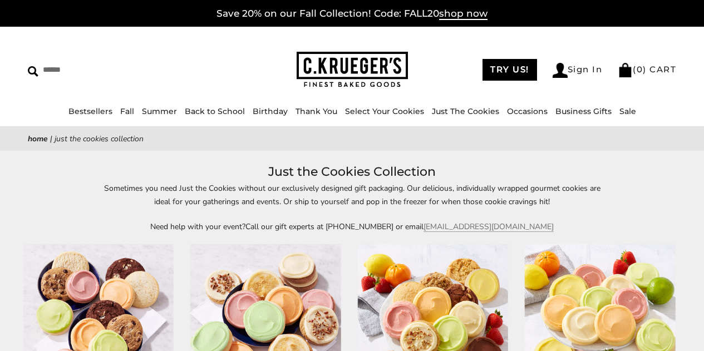 The image size is (704, 351). I want to click on a: Back to School, so click(215, 111).